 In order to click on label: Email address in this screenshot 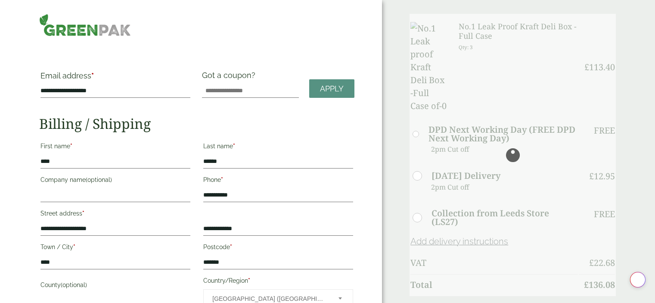, I will do `click(115, 78)`.